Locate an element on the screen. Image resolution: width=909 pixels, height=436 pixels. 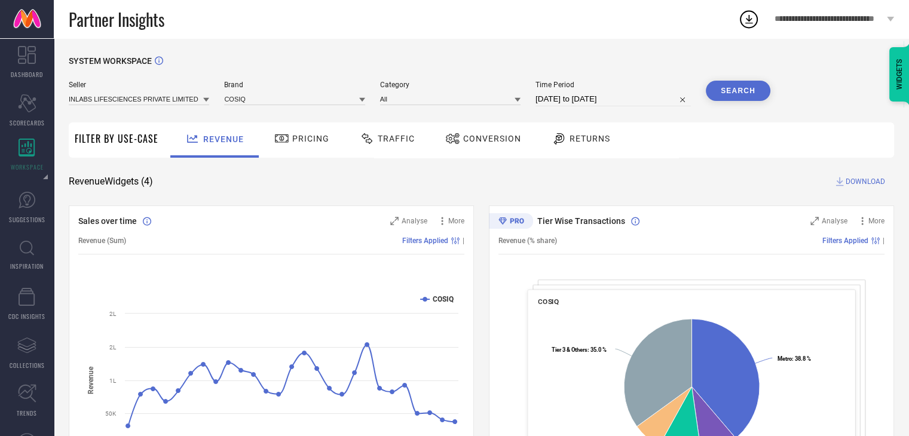
text: : 38.8 % is located at coordinates (794, 359).